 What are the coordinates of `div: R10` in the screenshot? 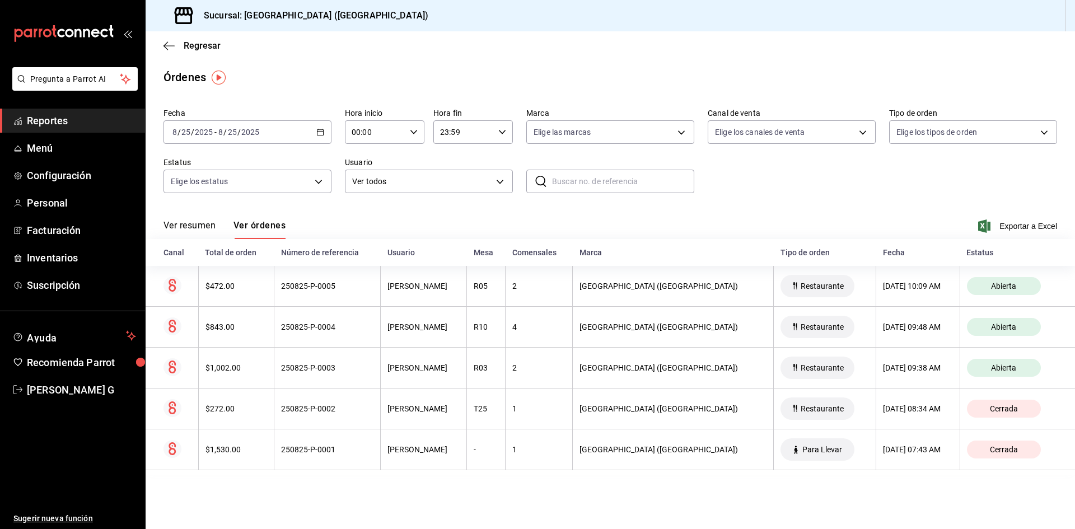 It's located at (486, 327).